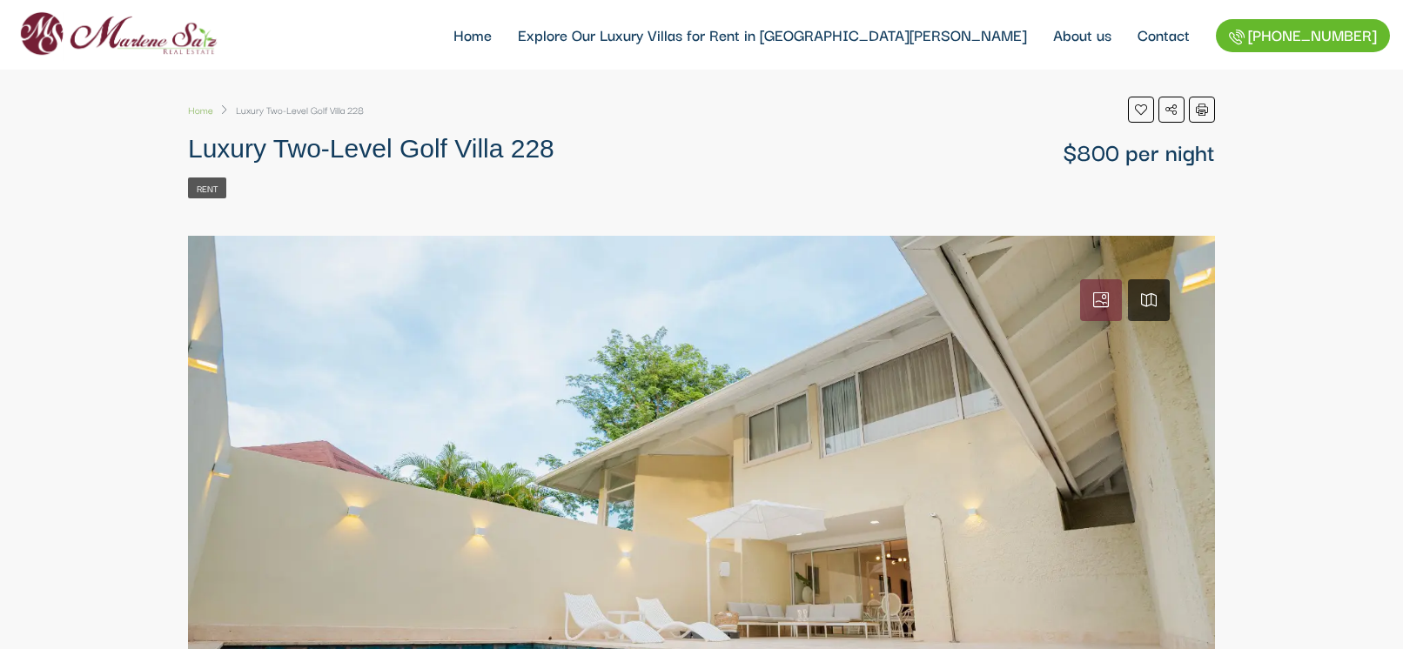 The width and height of the screenshot is (1403, 649). What do you see at coordinates (288, 110) in the screenshot?
I see `li: Luxury Two-Level Golf Villa 228` at bounding box center [288, 110].